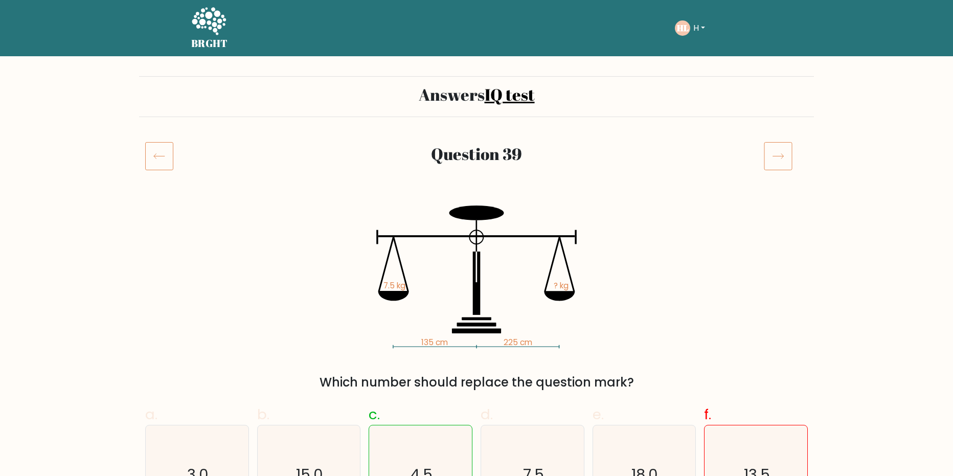 This screenshot has width=953, height=476. What do you see at coordinates (708, 414) in the screenshot?
I see `span: f.` at bounding box center [708, 414].